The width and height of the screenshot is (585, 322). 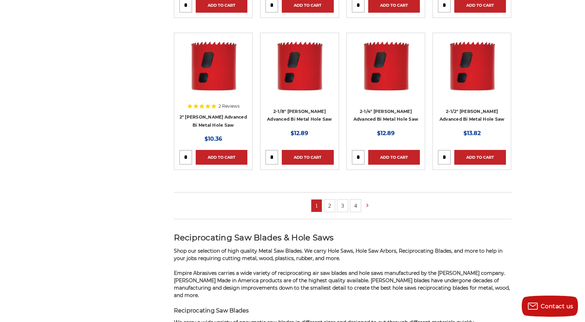 I want to click on img: 2-1/4" Morse Advanced Bi Metal Hole Saw, so click(x=386, y=66).